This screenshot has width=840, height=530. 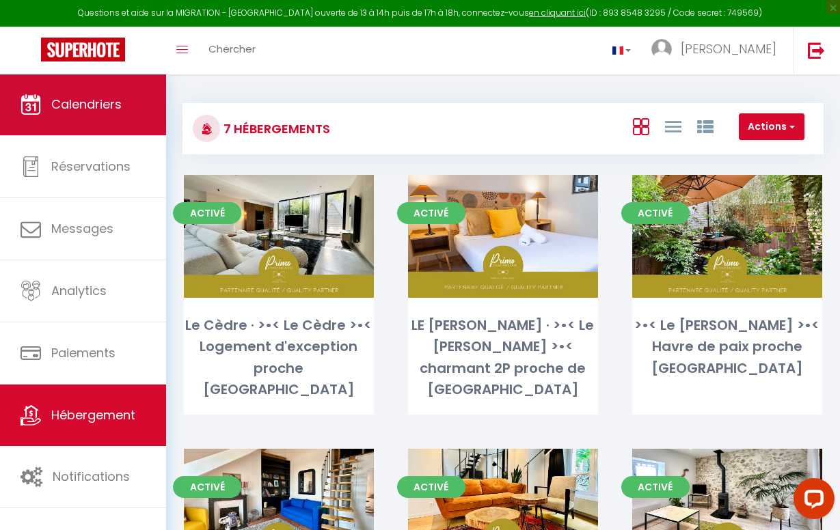 What do you see at coordinates (816, 50) in the screenshot?
I see `img: logout` at bounding box center [816, 50].